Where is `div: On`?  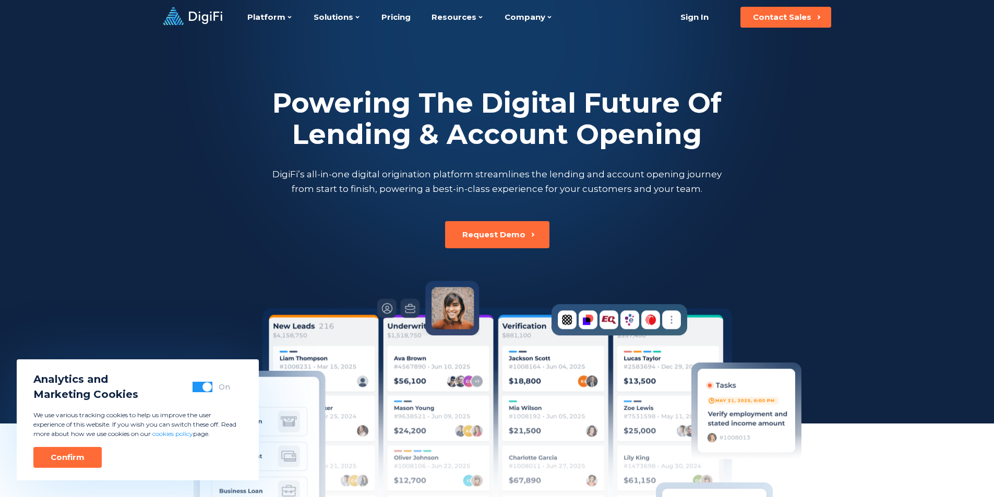 div: On is located at coordinates (224, 387).